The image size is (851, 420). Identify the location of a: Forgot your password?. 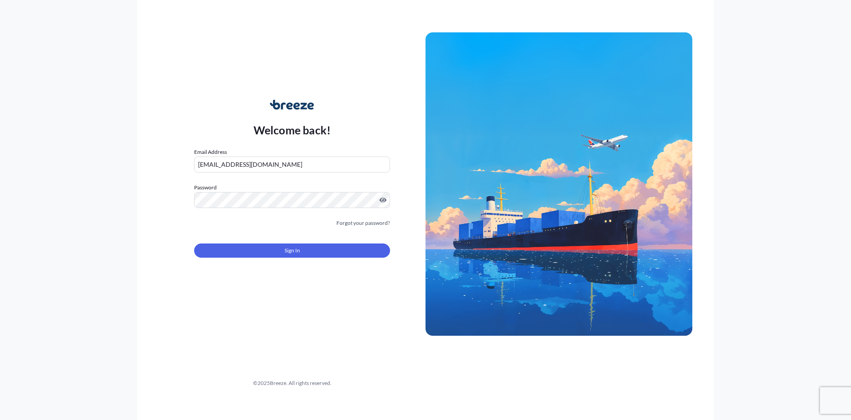
(363, 223).